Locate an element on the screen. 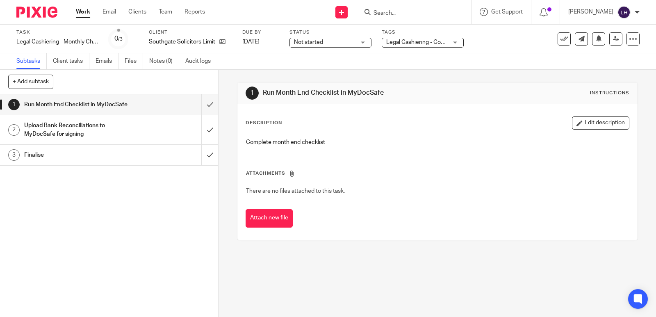  label: Status is located at coordinates (330, 32).